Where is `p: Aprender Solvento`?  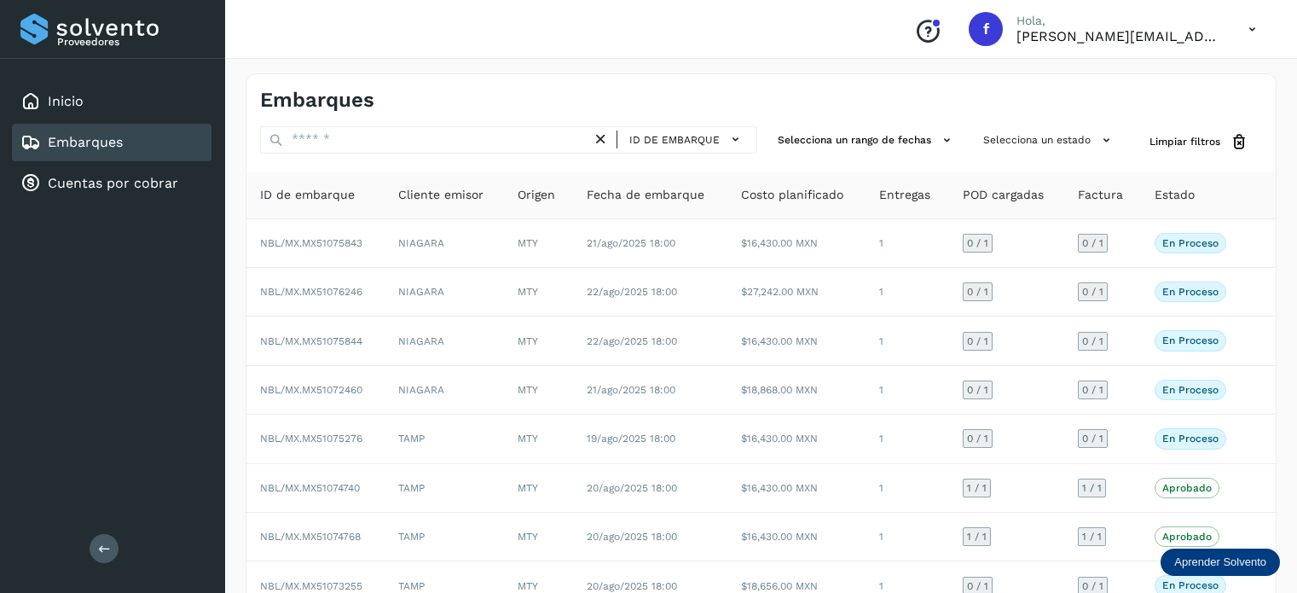
p: Aprender Solvento is located at coordinates (1220, 562).